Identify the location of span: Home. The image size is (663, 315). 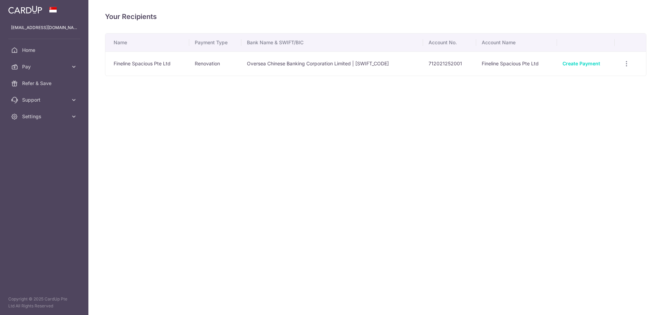
(45, 50).